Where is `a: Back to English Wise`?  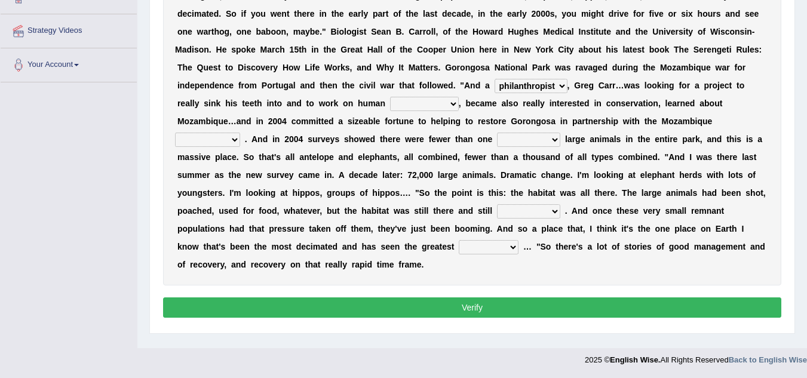
a: Back to English Wise is located at coordinates (768, 360).